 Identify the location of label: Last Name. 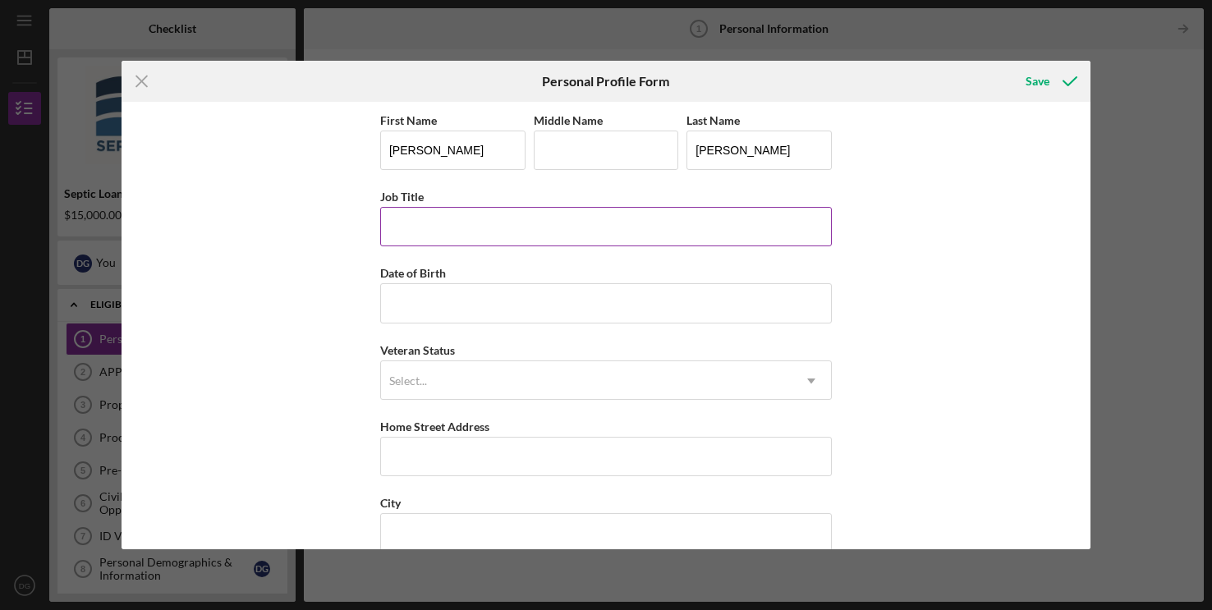
(713, 120).